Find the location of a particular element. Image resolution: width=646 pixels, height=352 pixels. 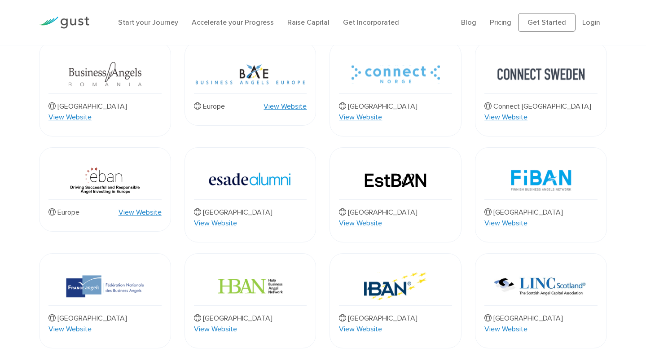

img: Business Angels is located at coordinates (105, 74).